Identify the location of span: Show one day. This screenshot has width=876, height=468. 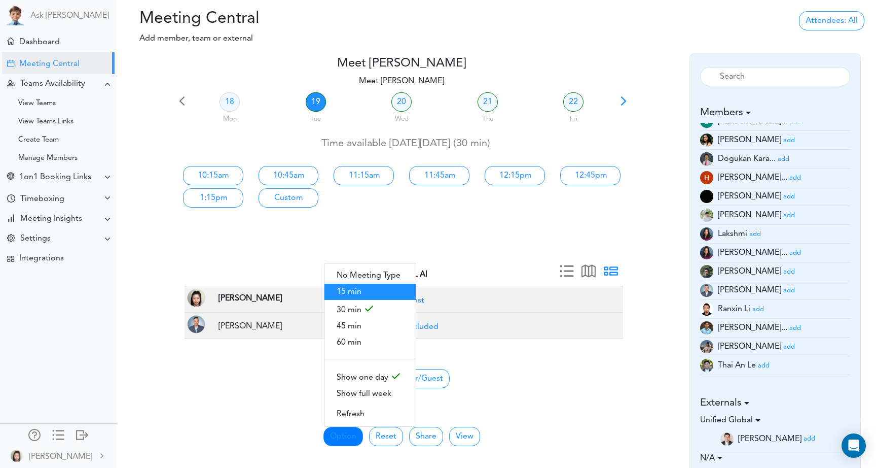
(370, 376).